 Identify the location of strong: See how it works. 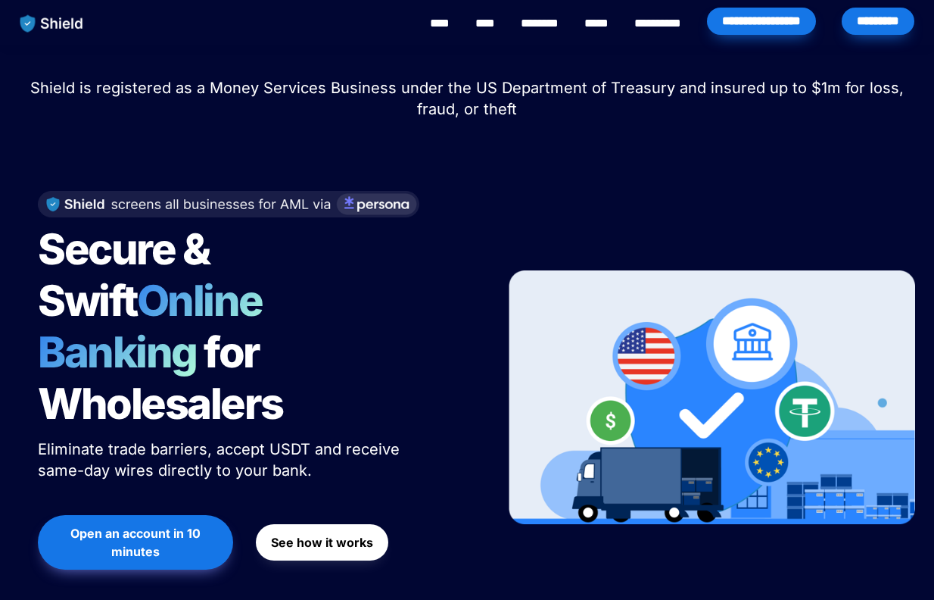
(322, 542).